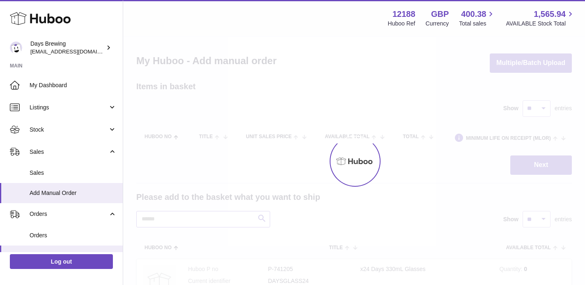  Describe the element at coordinates (16, 48) in the screenshot. I see `img: helena@daysbrewing.com` at that location.